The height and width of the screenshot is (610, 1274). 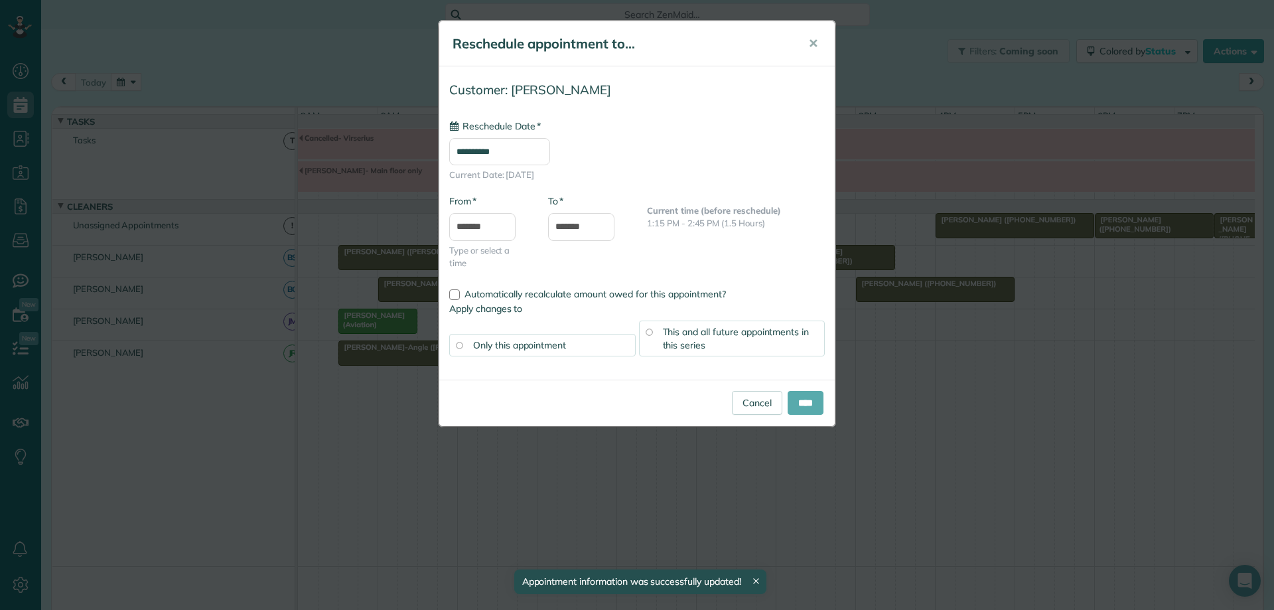 I want to click on p: 1:15 PM - 2:45 PM (1.5 Hours), so click(x=736, y=223).